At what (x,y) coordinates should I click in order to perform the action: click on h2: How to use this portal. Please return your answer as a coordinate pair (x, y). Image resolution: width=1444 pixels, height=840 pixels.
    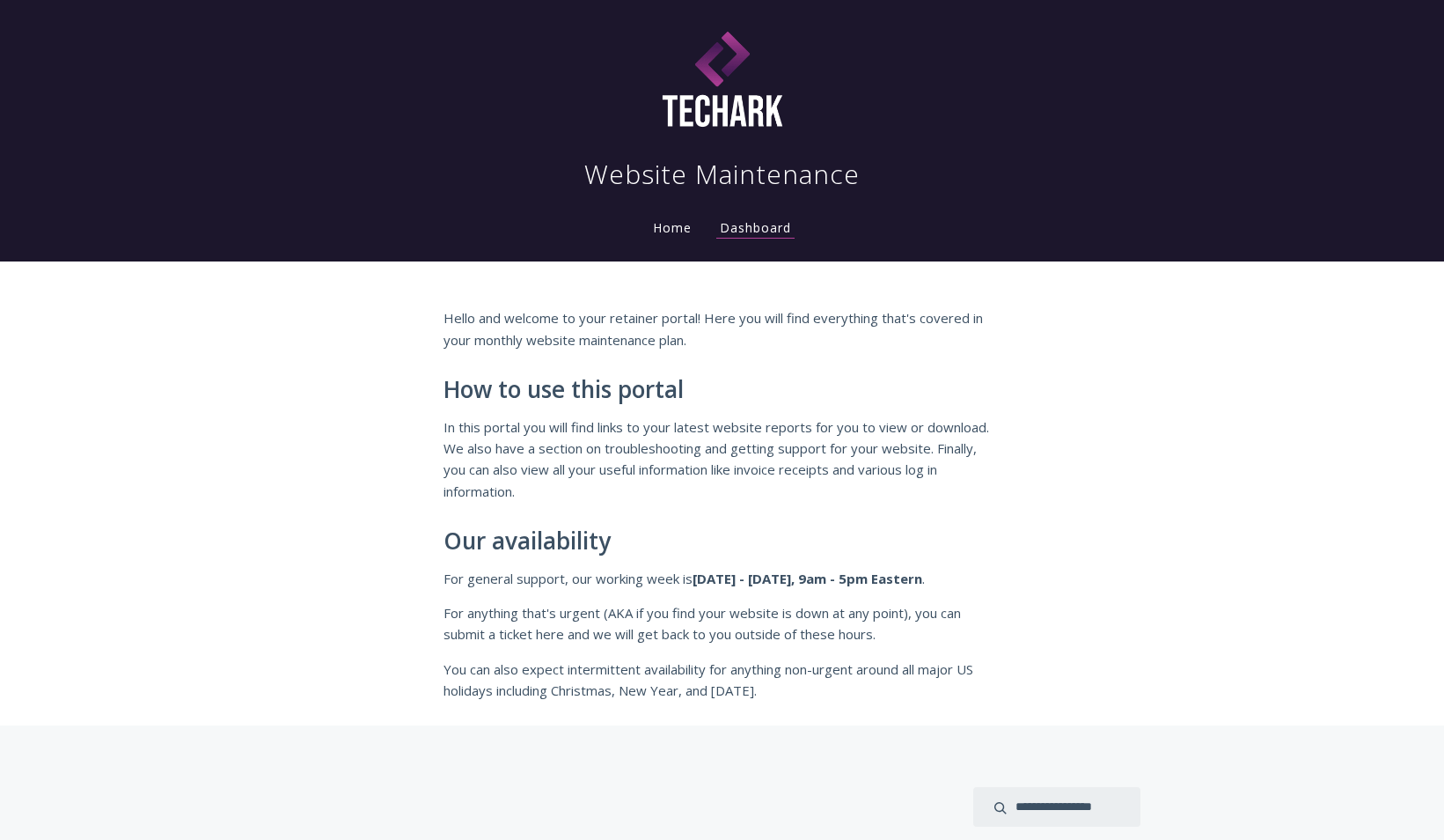
    Looking at the image, I should click on (722, 390).